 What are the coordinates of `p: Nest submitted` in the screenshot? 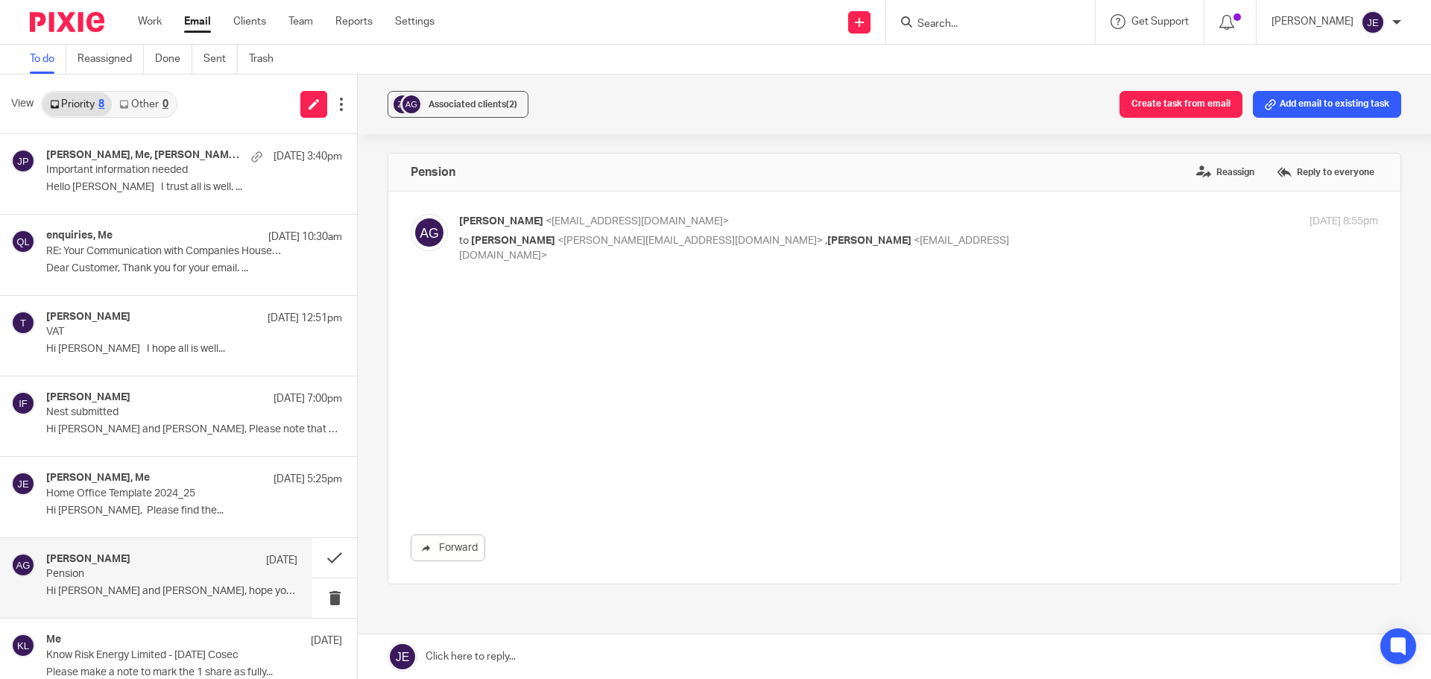 It's located at (165, 412).